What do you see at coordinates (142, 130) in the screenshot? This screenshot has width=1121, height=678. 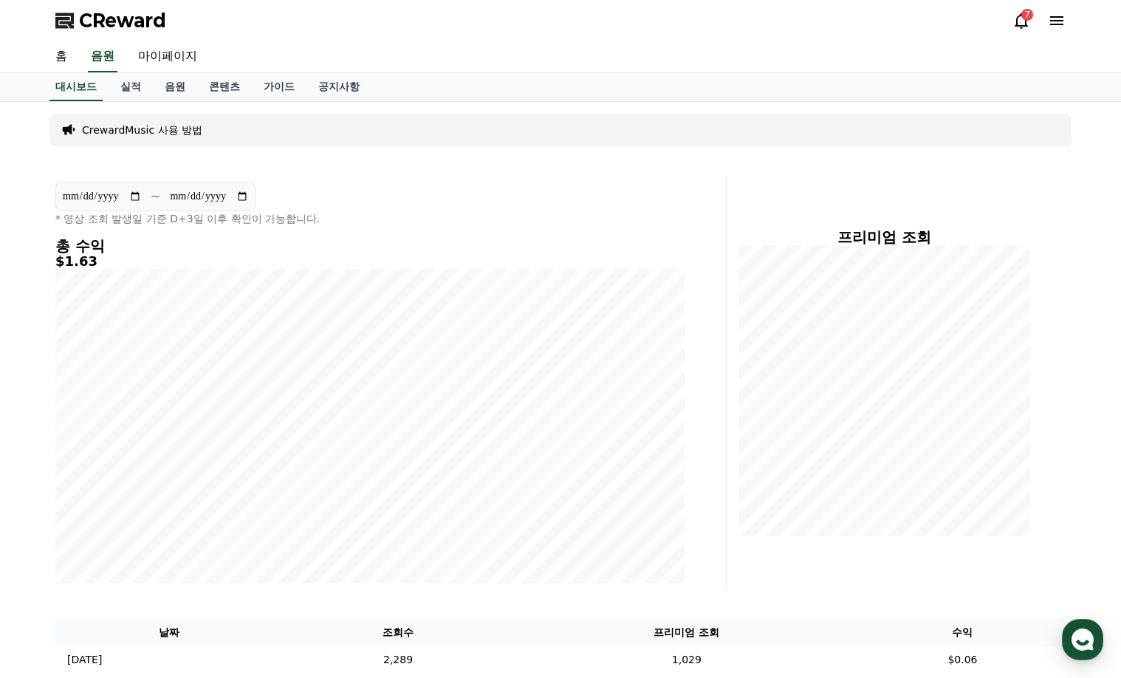 I see `a: CrewardMusic 사용 방법` at bounding box center [142, 130].